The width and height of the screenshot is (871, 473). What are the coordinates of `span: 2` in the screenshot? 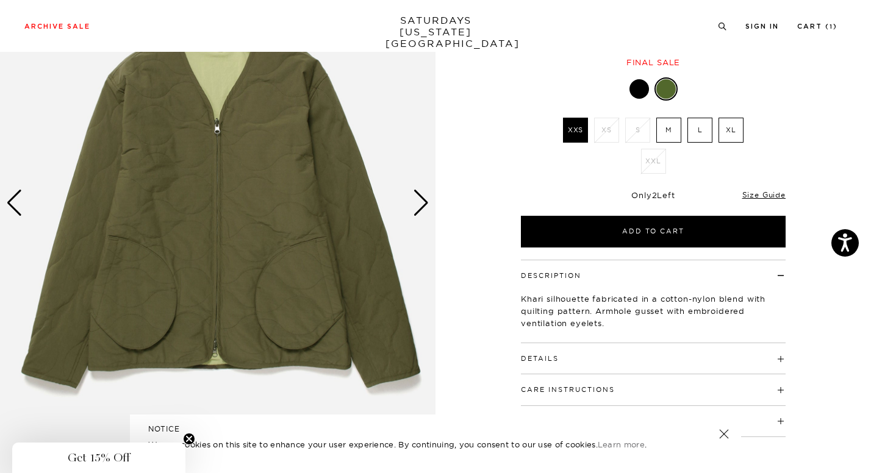 It's located at (655, 195).